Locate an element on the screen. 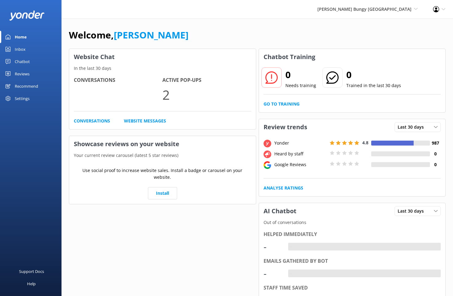 The width and height of the screenshot is (453, 296). div: Settings is located at coordinates (22, 98).